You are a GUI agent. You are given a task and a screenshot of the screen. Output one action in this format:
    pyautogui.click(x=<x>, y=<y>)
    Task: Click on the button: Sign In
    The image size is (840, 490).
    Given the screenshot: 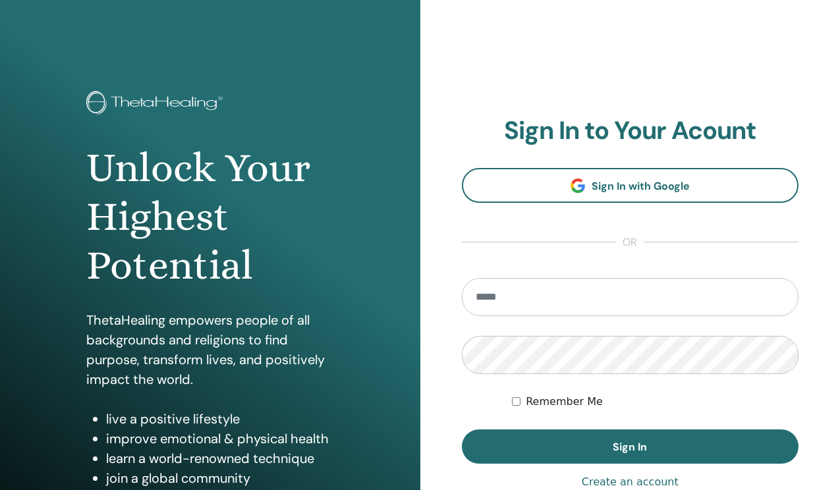 What is the action you would take?
    pyautogui.click(x=631, y=447)
    